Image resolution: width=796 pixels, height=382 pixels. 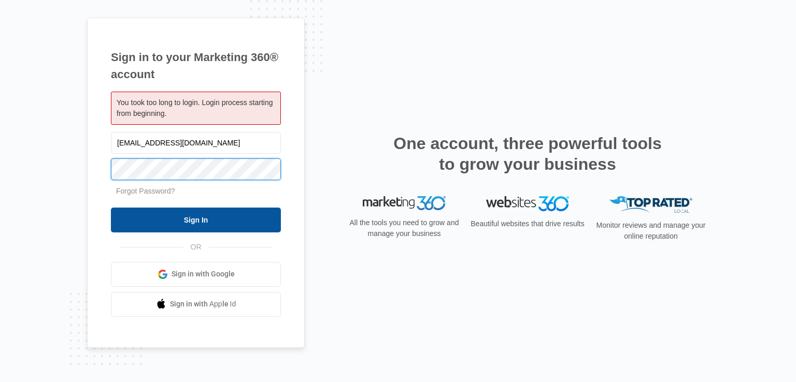 I want to click on span: OR, so click(x=196, y=247).